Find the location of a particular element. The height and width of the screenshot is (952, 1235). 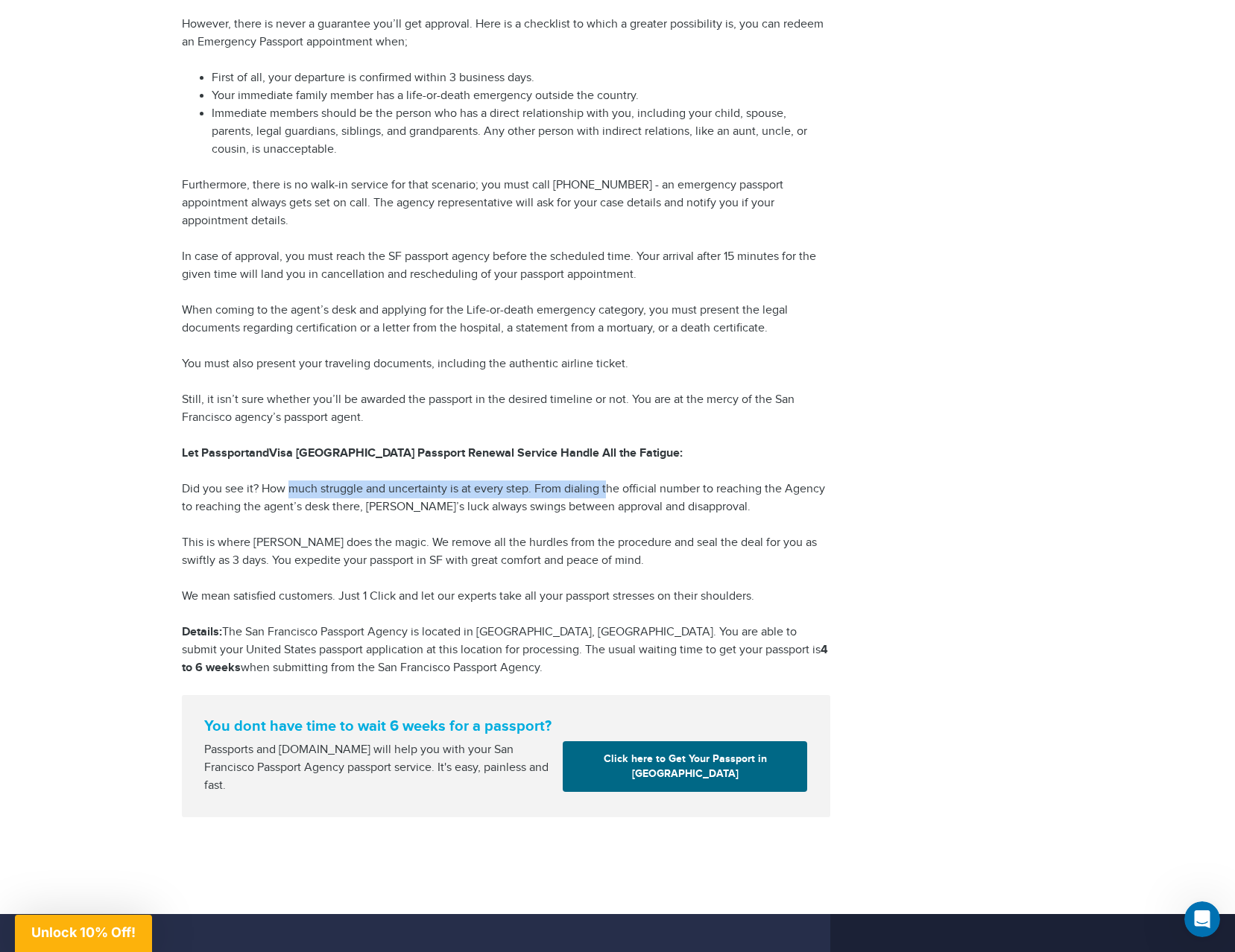

li: Immediate members should be the person who has a direct relationship with you, including your chi... is located at coordinates (521, 132).